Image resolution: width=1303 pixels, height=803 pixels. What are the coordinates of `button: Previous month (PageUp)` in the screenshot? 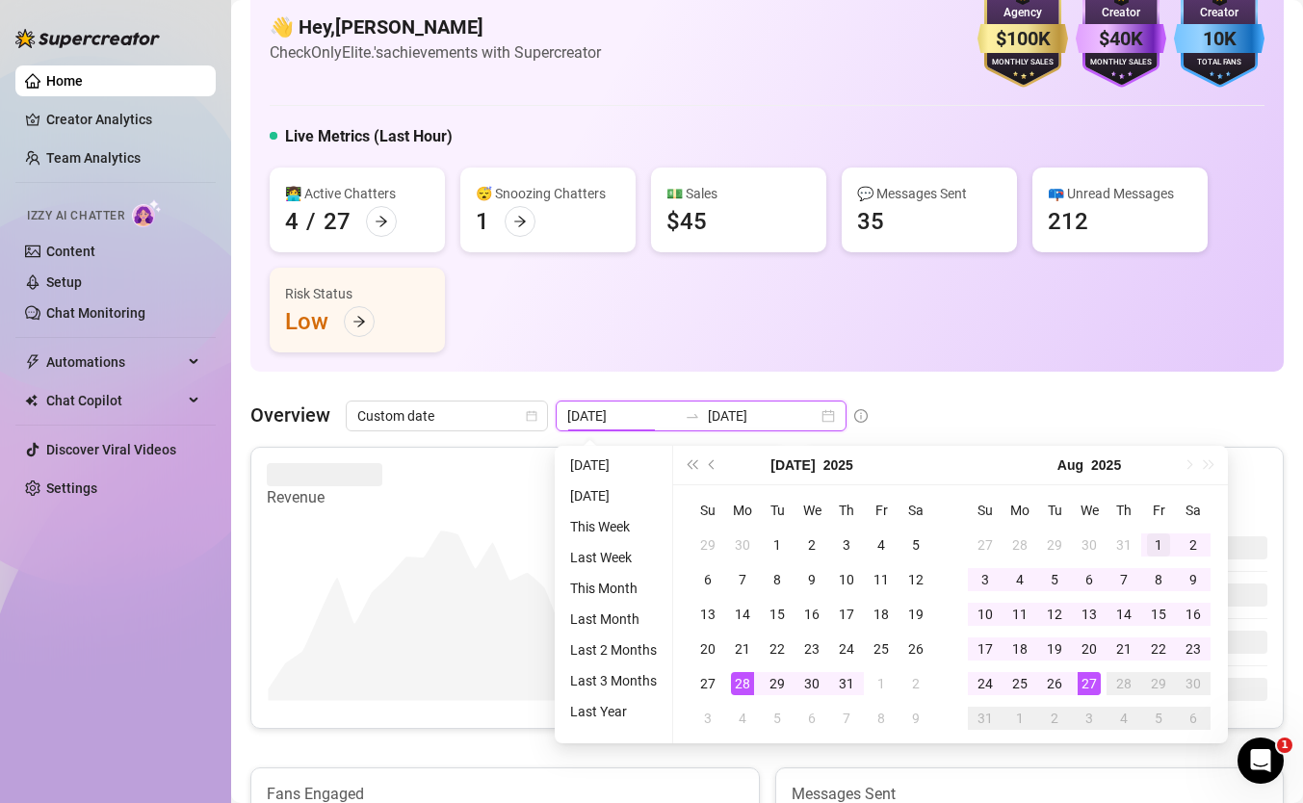 It's located at (712, 465).